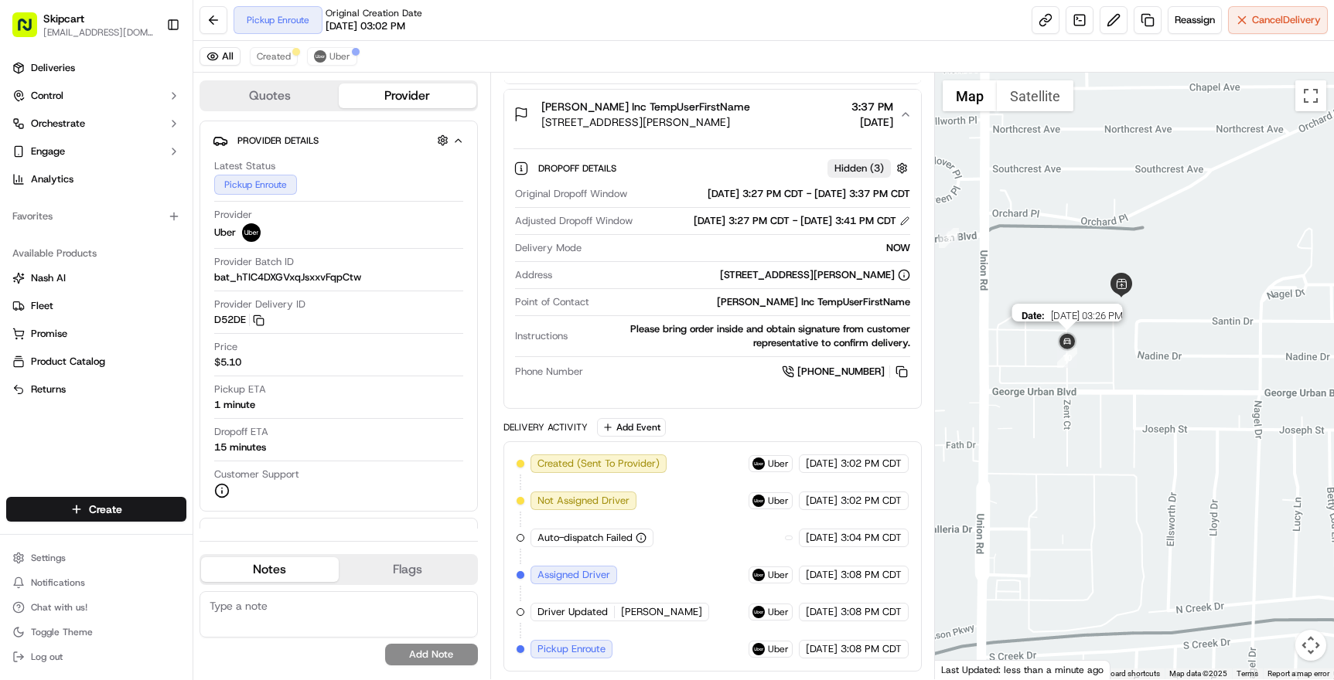 The width and height of the screenshot is (1334, 680). I want to click on span: Nash AI, so click(48, 278).